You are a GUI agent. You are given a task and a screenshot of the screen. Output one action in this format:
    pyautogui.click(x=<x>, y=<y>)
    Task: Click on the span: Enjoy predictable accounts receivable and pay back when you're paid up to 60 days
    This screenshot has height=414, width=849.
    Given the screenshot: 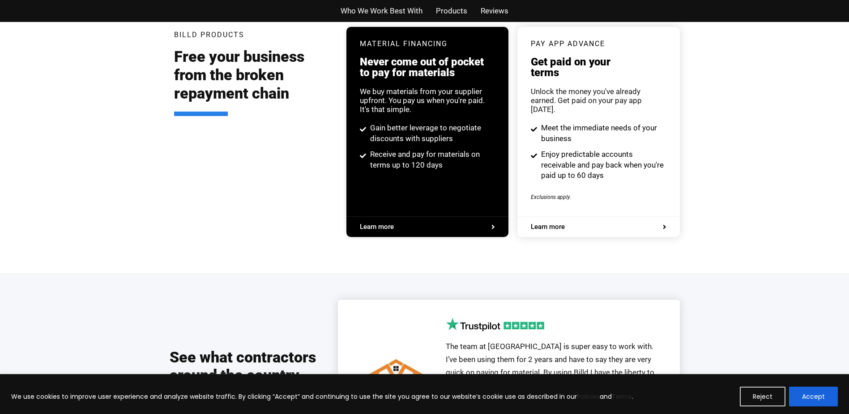 What is the action you would take?
    pyautogui.click(x=603, y=165)
    